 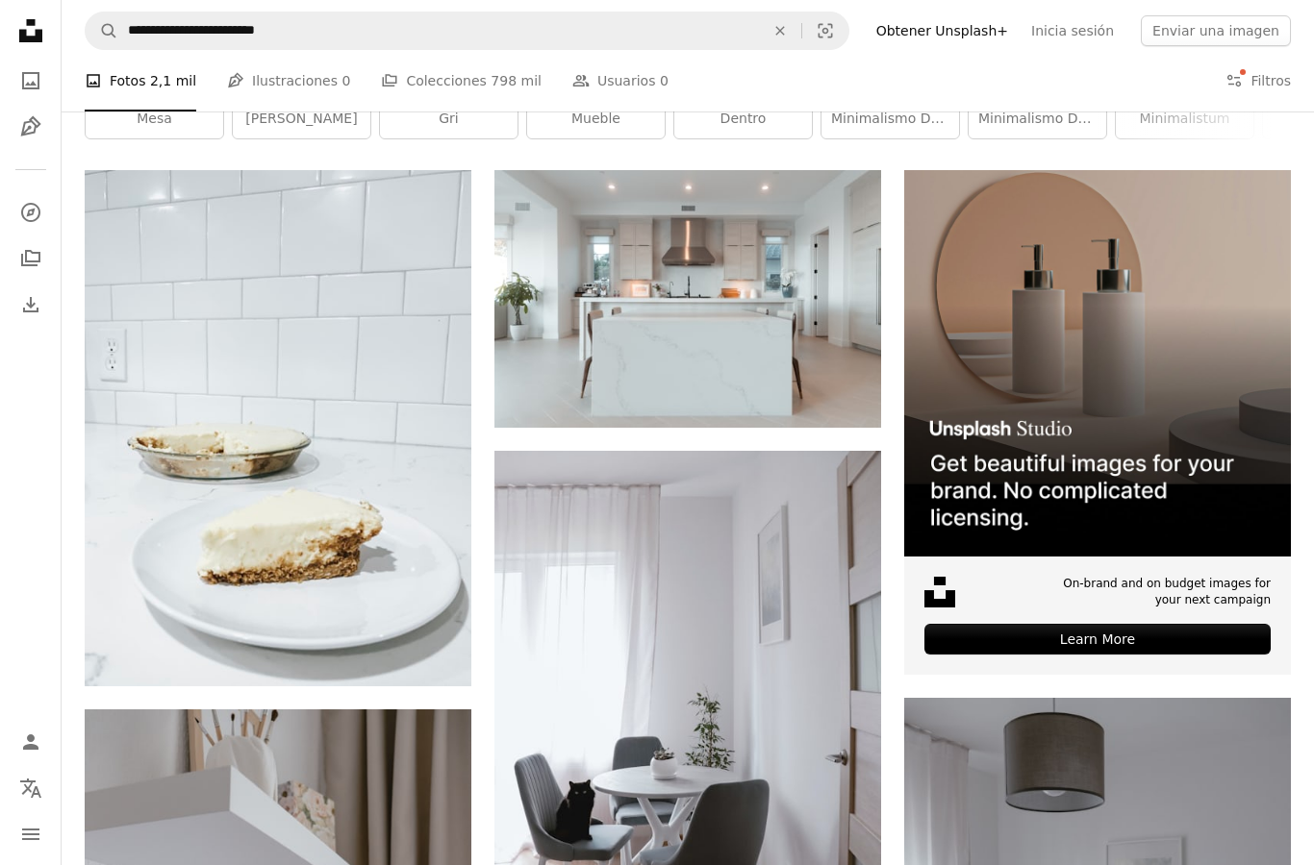 I want to click on button: Buscar en Unsplash, so click(x=102, y=31).